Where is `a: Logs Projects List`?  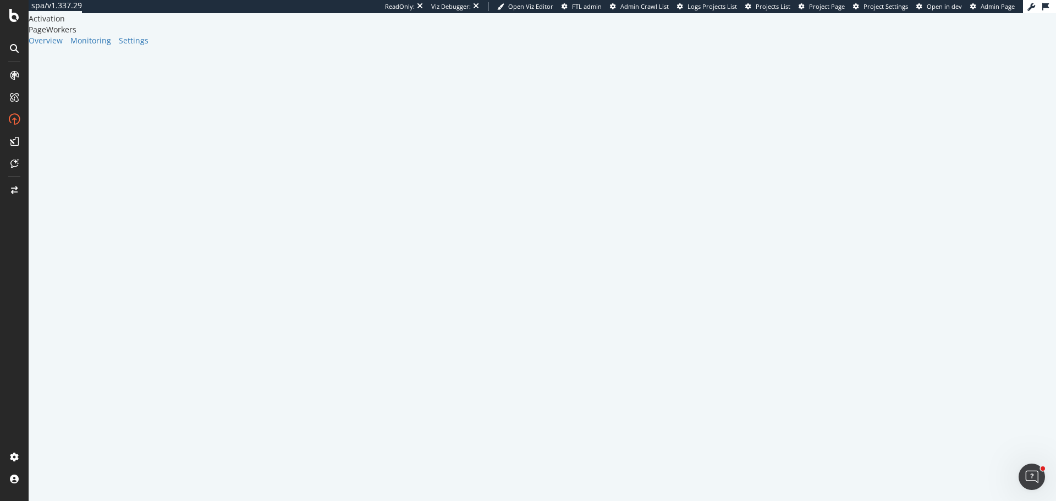
a: Logs Projects List is located at coordinates (707, 7).